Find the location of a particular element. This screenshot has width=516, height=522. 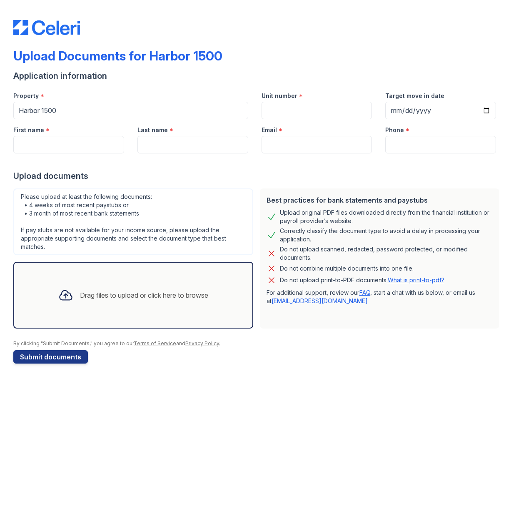

label: Property is located at coordinates (26, 96).